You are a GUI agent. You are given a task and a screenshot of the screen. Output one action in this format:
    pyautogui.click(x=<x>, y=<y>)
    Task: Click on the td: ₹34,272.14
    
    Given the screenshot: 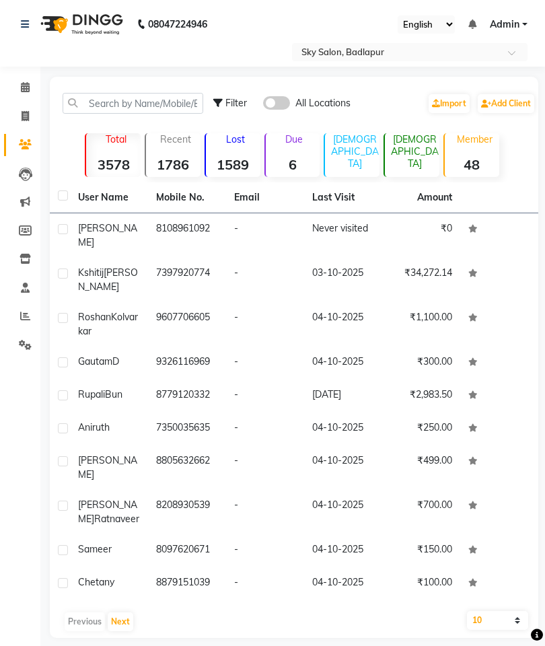 What is the action you would take?
    pyautogui.click(x=421, y=280)
    